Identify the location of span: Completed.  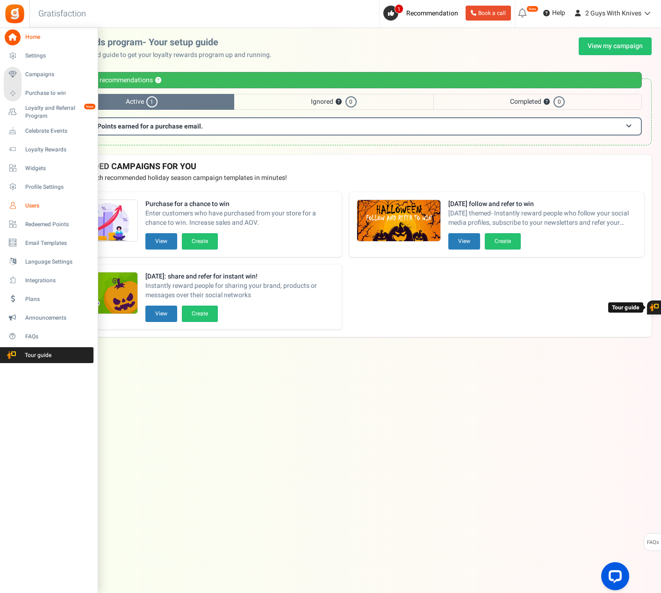
(538, 102).